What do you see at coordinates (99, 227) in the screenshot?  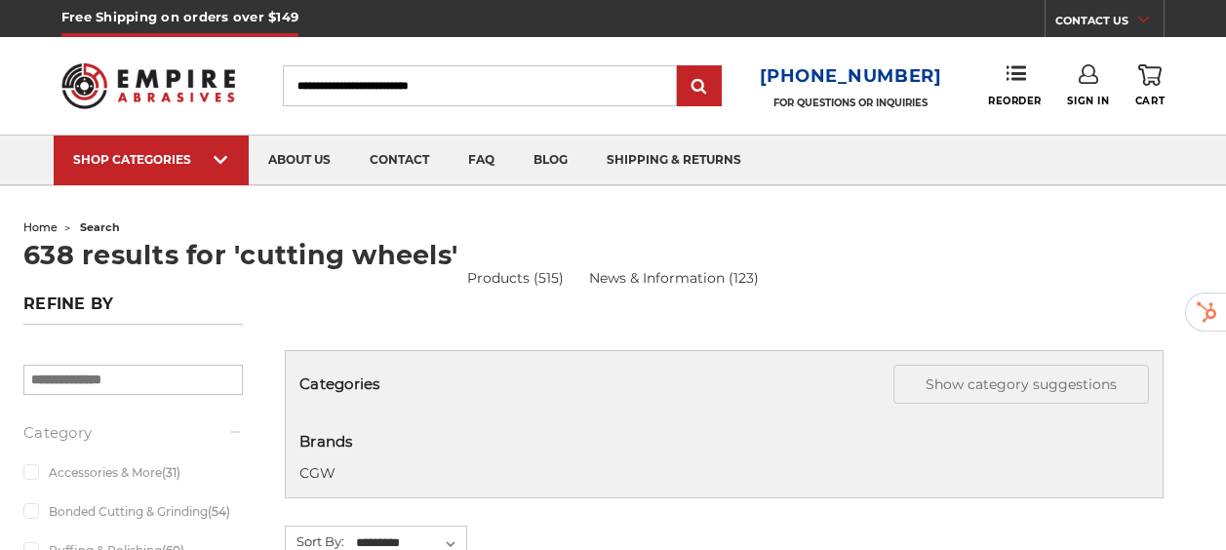 I see `span: search` at bounding box center [99, 227].